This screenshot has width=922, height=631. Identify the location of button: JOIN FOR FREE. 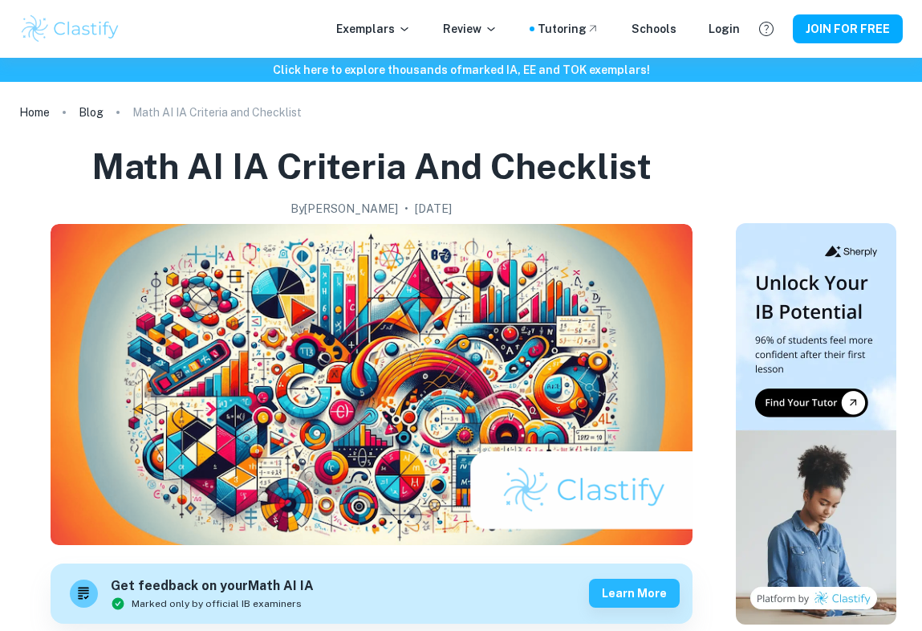
(847, 29).